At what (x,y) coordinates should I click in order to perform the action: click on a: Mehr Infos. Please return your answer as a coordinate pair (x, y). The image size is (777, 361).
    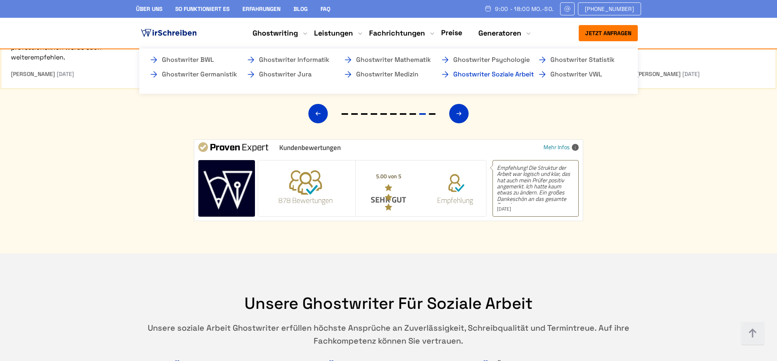
    Looking at the image, I should click on (561, 146).